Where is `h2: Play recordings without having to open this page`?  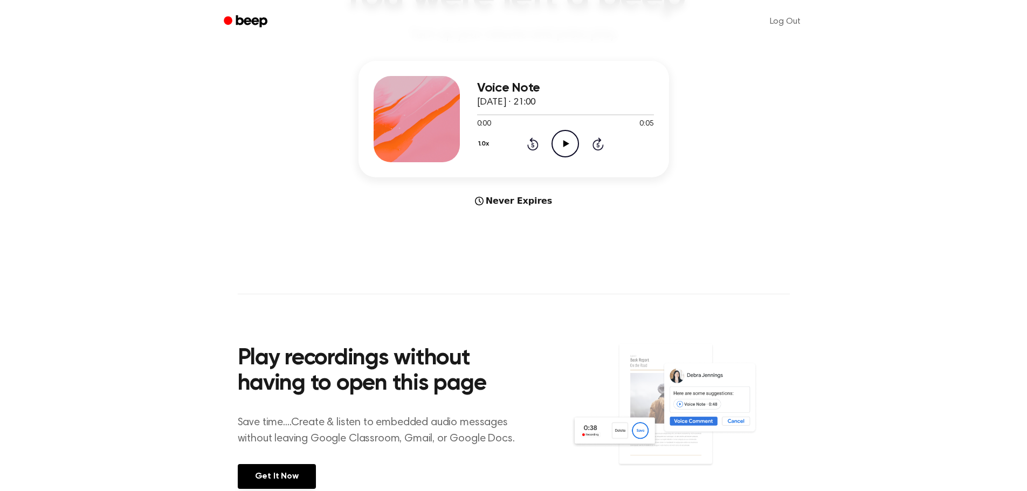
h2: Play recordings without having to open this page is located at coordinates (383, 371).